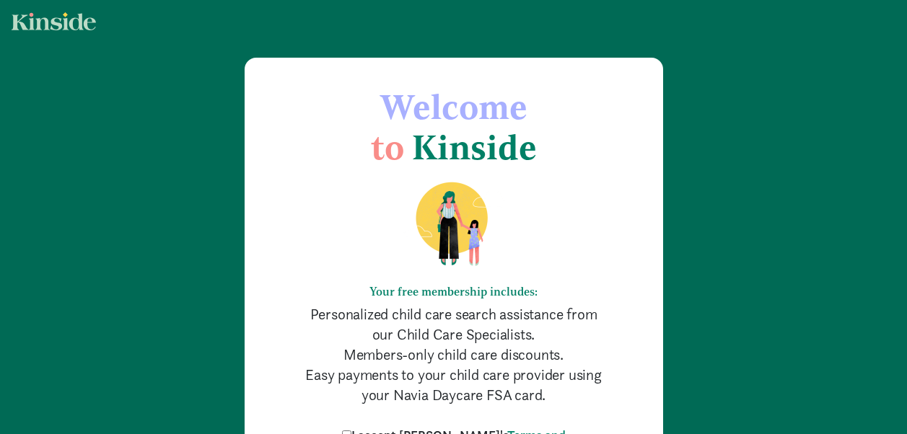 The height and width of the screenshot is (434, 907). What do you see at coordinates (388, 147) in the screenshot?
I see `span: to` at bounding box center [388, 147].